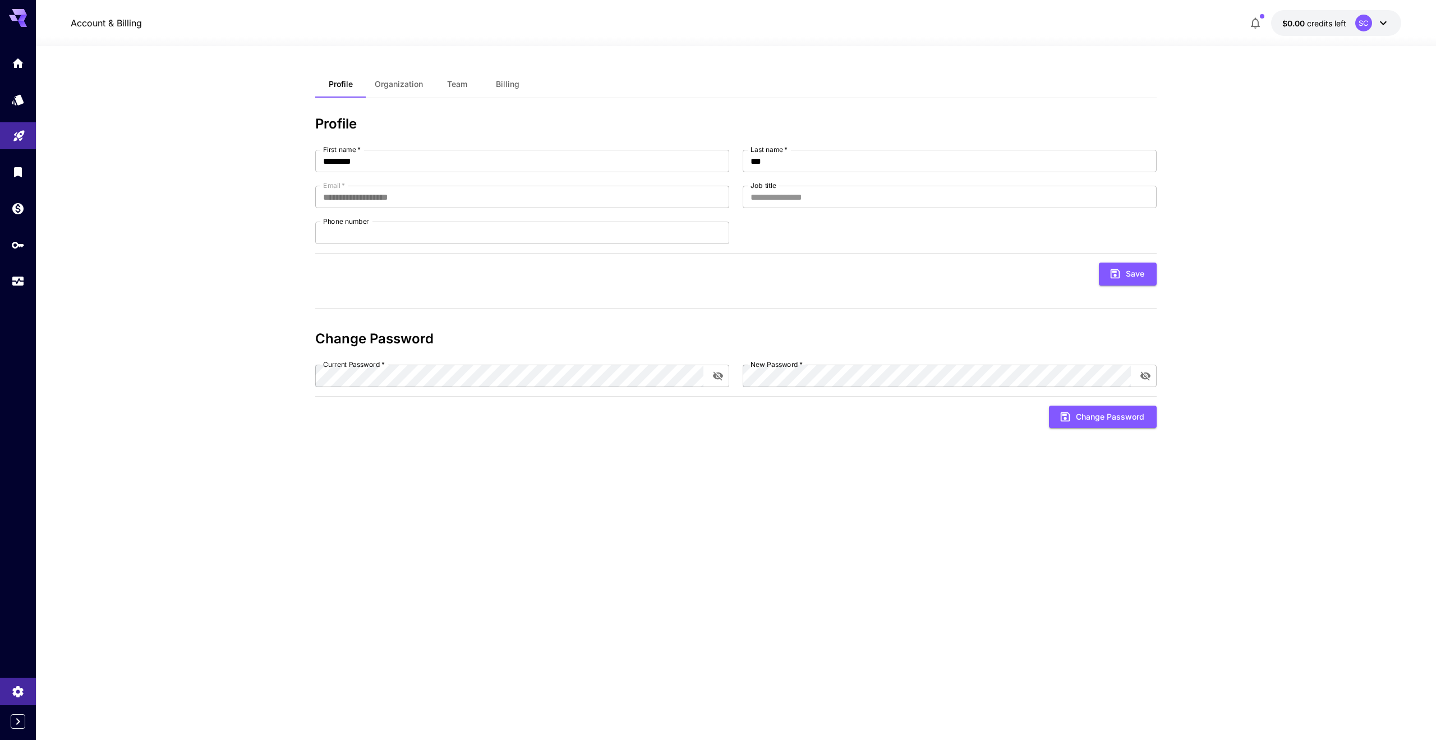 This screenshot has width=1436, height=740. What do you see at coordinates (763, 185) in the screenshot?
I see `label: Job title` at bounding box center [763, 185].